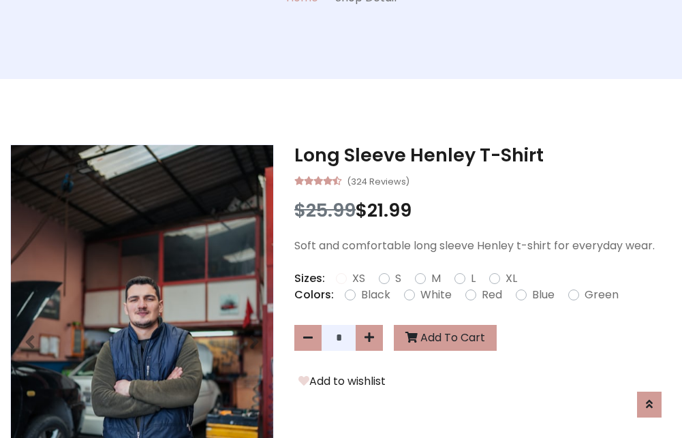 This screenshot has width=682, height=438. I want to click on p: Soft and comfortable long sleeve Henley t-shirt for everyday wear., so click(483, 246).